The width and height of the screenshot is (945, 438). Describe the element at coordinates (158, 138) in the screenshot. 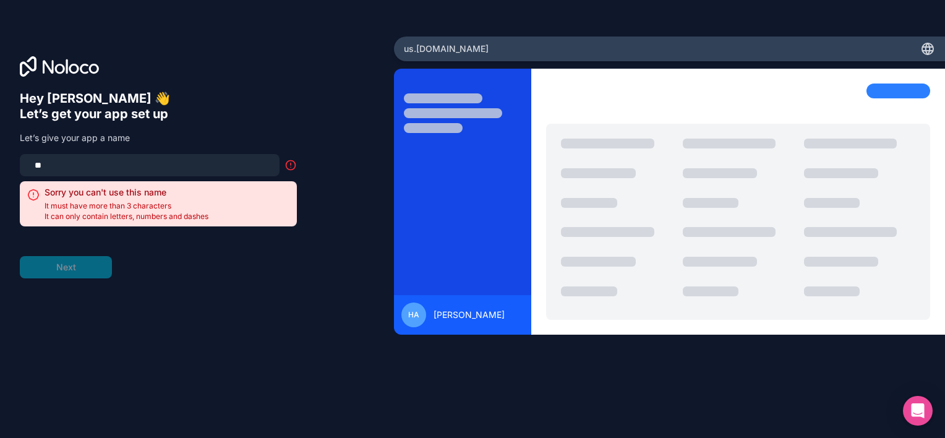

I see `p: Let’s give your app a name` at that location.